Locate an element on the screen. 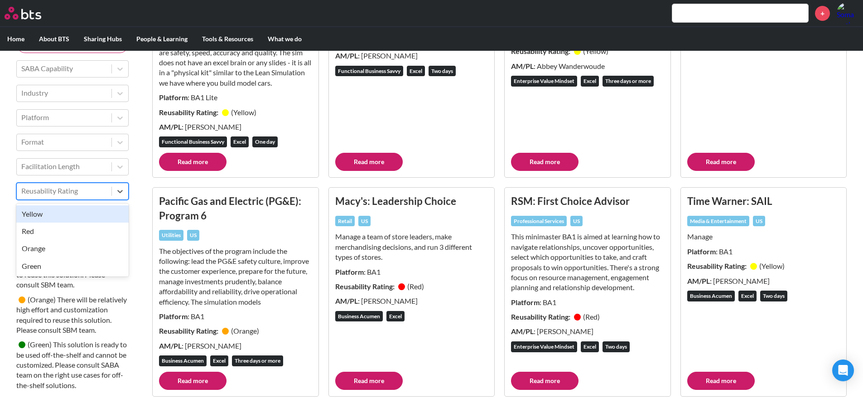 The height and width of the screenshot is (413, 863). p: Manage is located at coordinates (764, 236).